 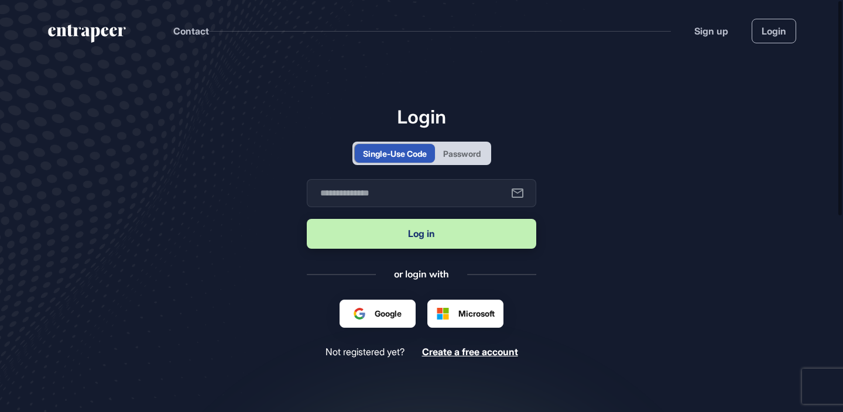 I want to click on span: Not registered yet?, so click(x=365, y=352).